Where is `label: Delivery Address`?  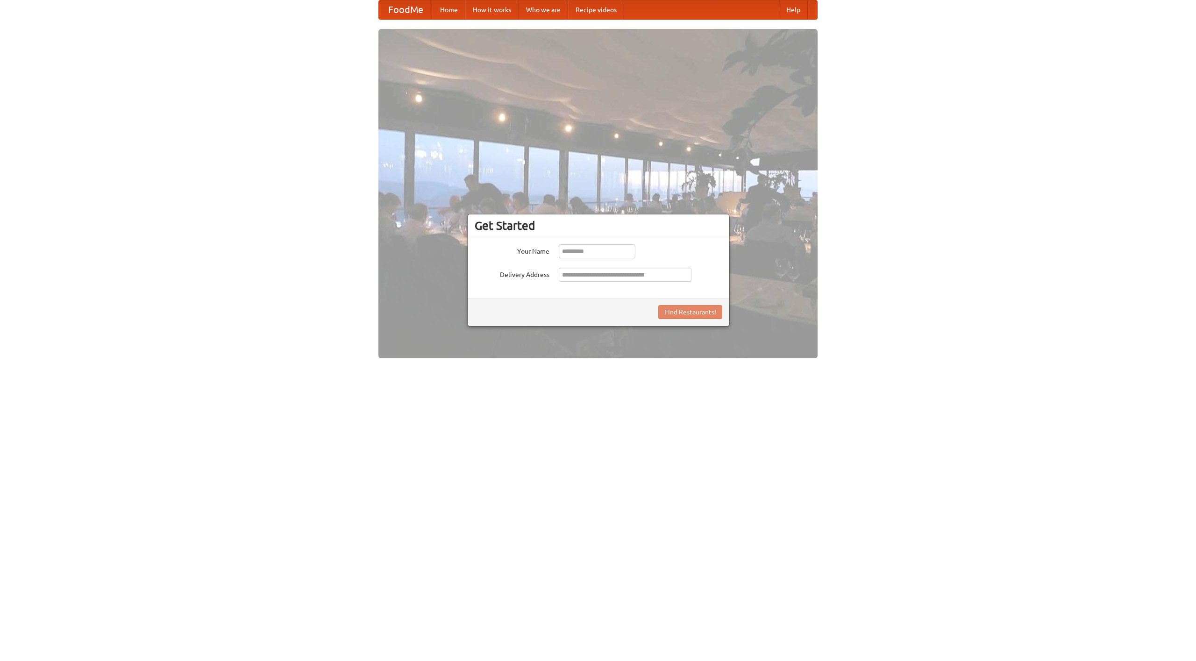
label: Delivery Address is located at coordinates (512, 273).